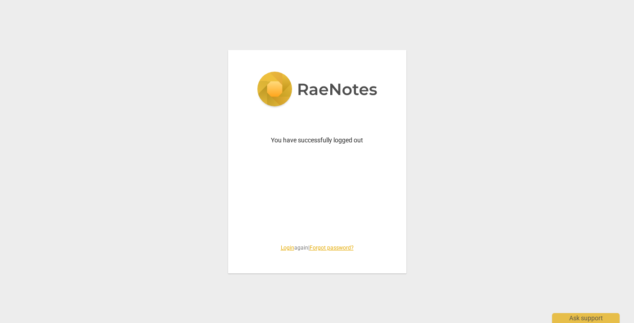 The height and width of the screenshot is (323, 634). Describe the element at coordinates (332, 248) in the screenshot. I see `a: Forgot password?` at that location.